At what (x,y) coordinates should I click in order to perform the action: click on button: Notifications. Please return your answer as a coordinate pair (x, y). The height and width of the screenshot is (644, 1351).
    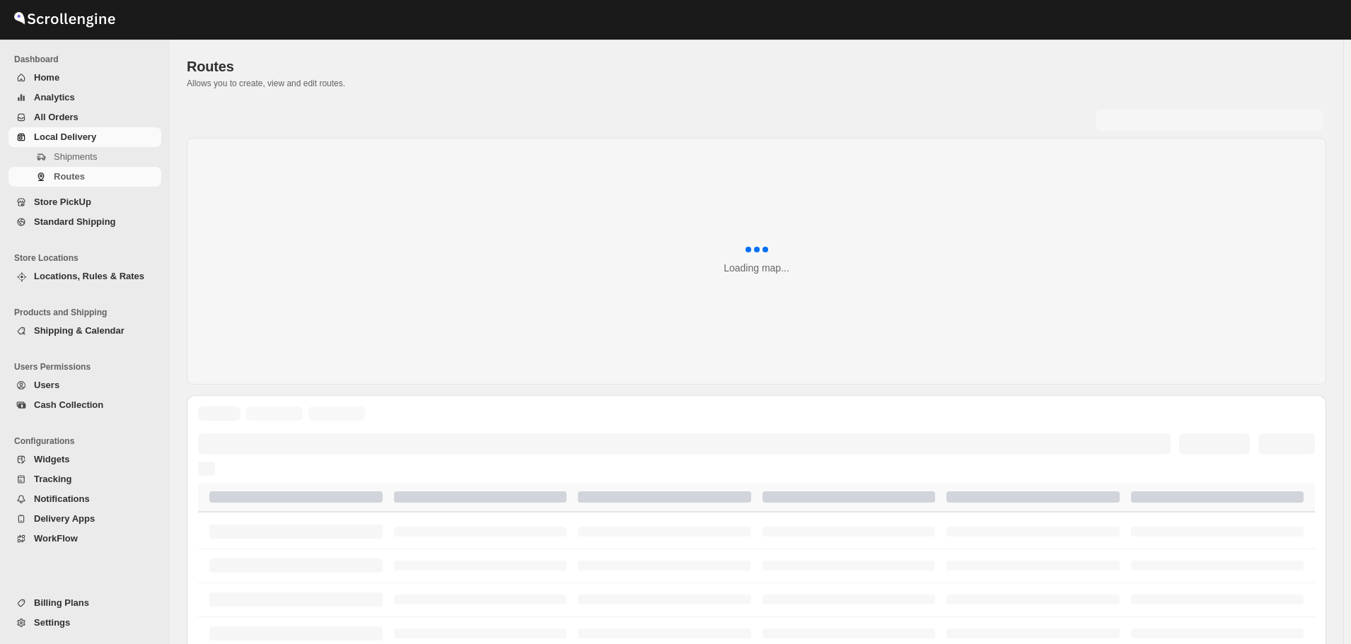
    Looking at the image, I should click on (85, 499).